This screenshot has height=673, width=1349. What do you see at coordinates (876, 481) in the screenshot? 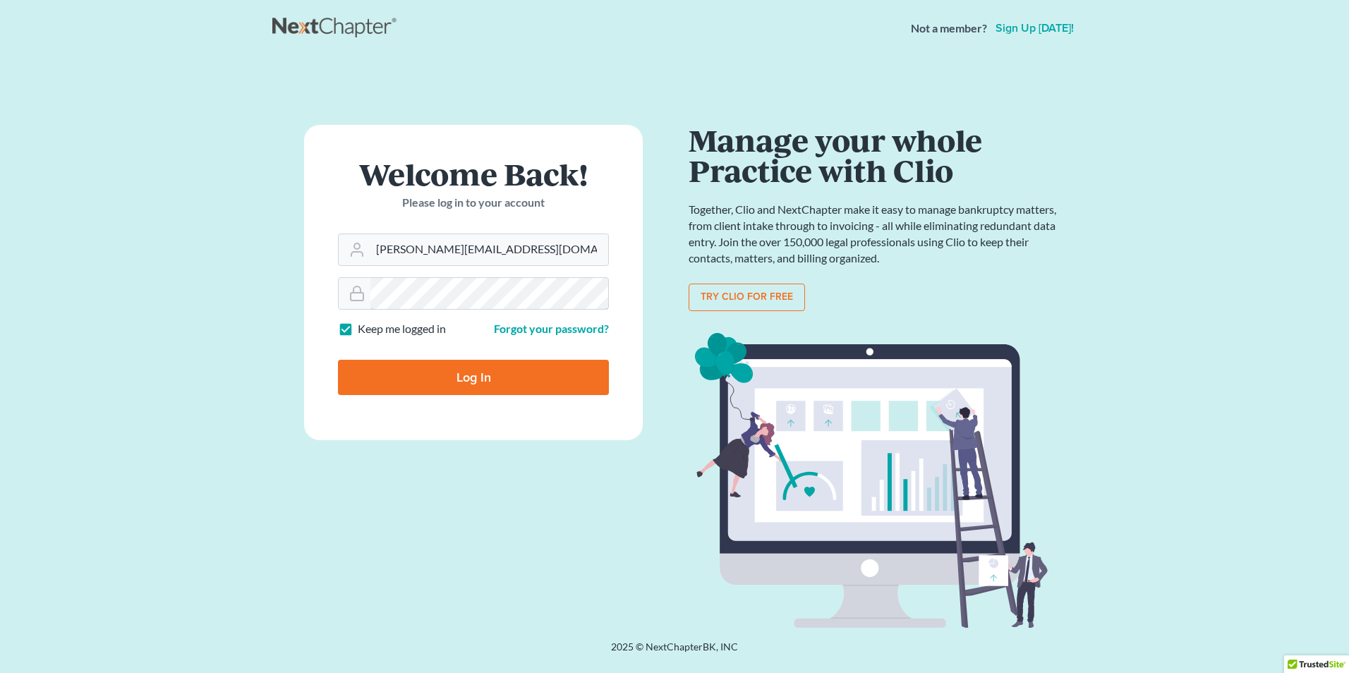
I see `img: clio_bg-1f7fd5e12b4bb4ecf8b57ca1a7e67e4ff233b1f5529bdf2c1c242739b0445cb7.svg` at bounding box center [876, 481].